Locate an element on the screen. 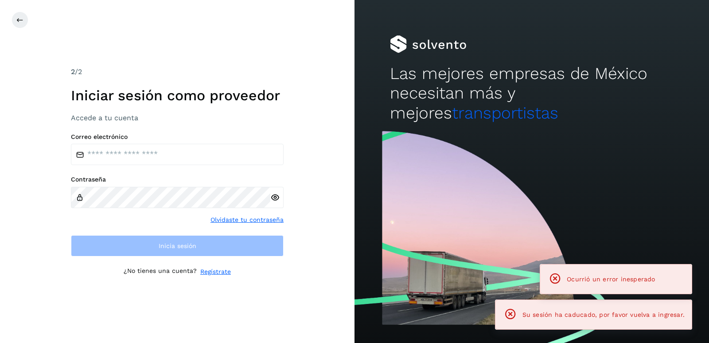  h3: Accede a tu cuenta is located at coordinates (177, 117).